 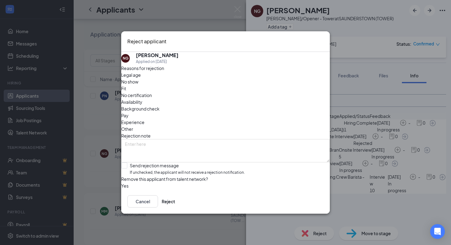 What do you see at coordinates (126, 58) in the screenshot?
I see `div: NG` at bounding box center [126, 58].